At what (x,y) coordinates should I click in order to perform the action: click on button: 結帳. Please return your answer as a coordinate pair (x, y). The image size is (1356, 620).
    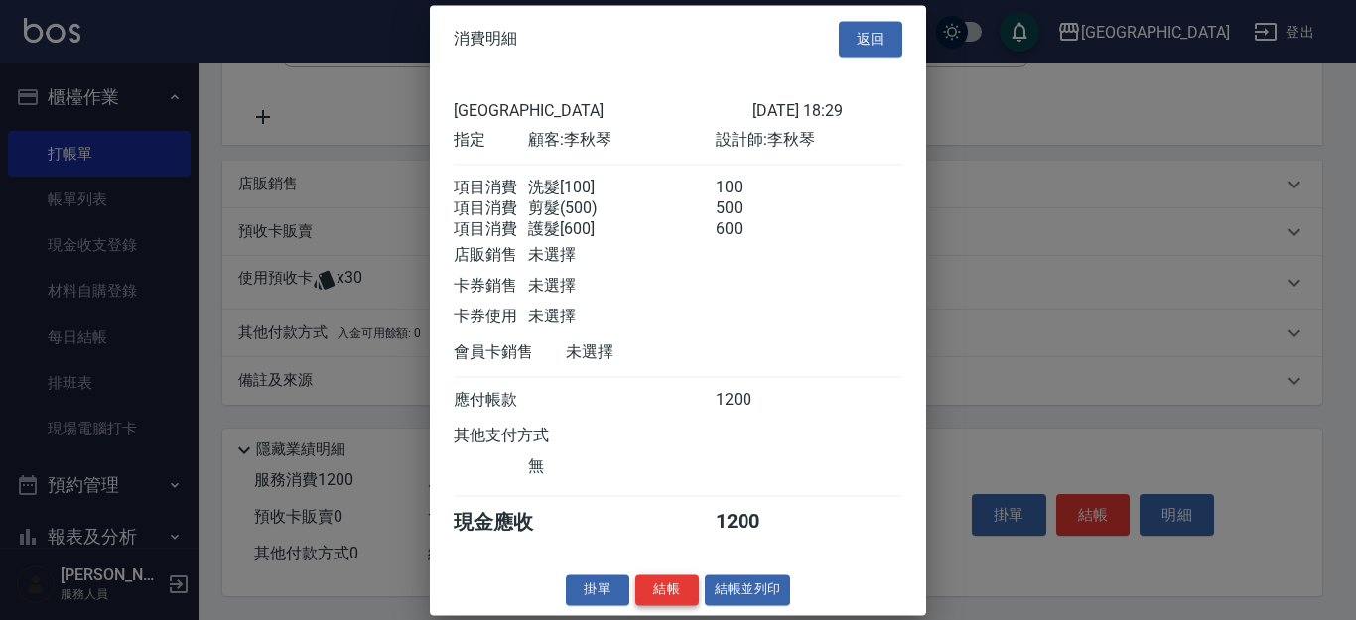
    Looking at the image, I should click on (667, 589).